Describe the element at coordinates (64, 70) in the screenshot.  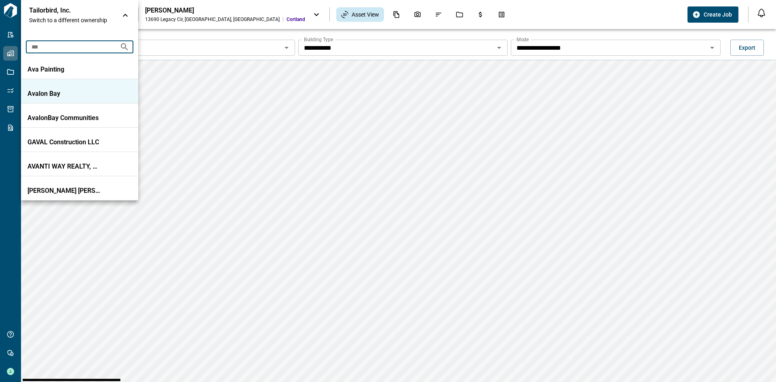
I see `p: Ava Painting` at that location.